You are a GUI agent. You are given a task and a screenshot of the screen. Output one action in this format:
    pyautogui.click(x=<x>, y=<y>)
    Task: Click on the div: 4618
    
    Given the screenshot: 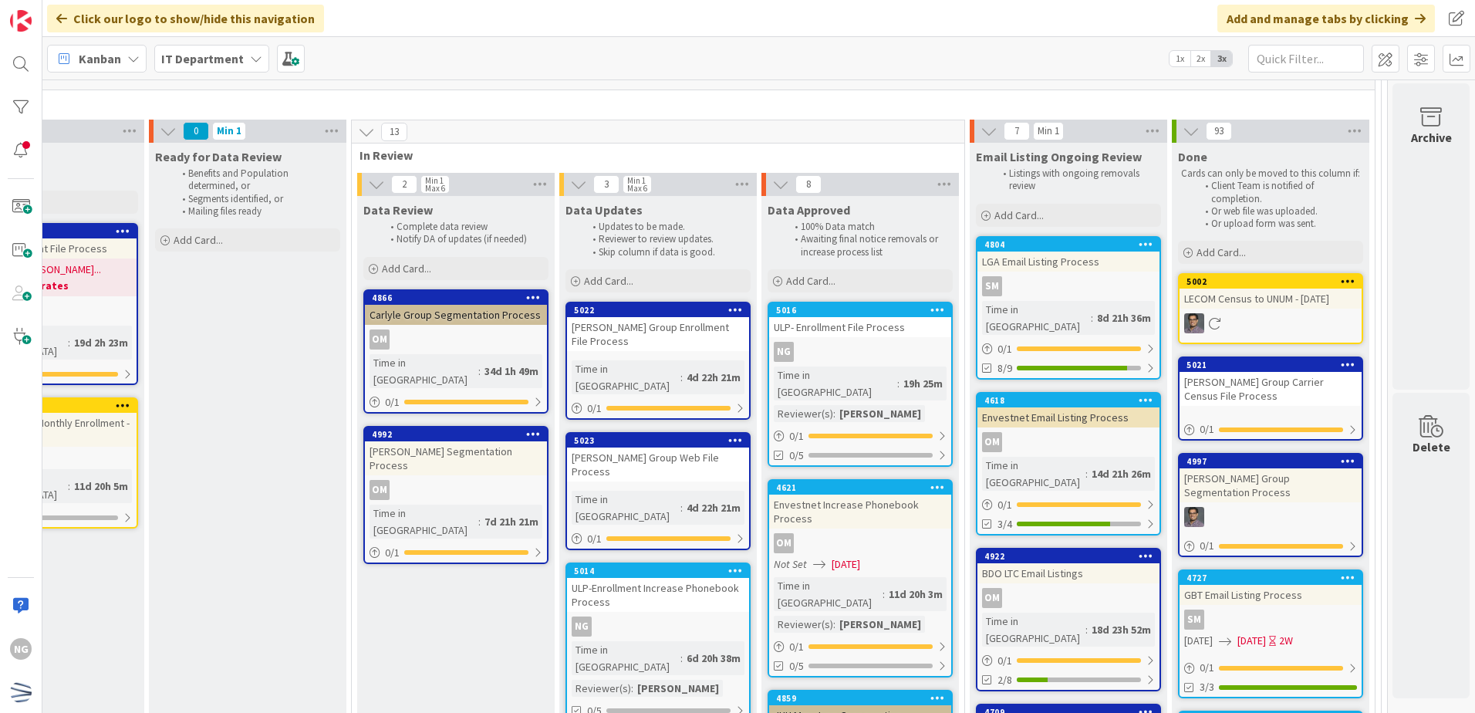 What is the action you would take?
    pyautogui.click(x=1068, y=400)
    